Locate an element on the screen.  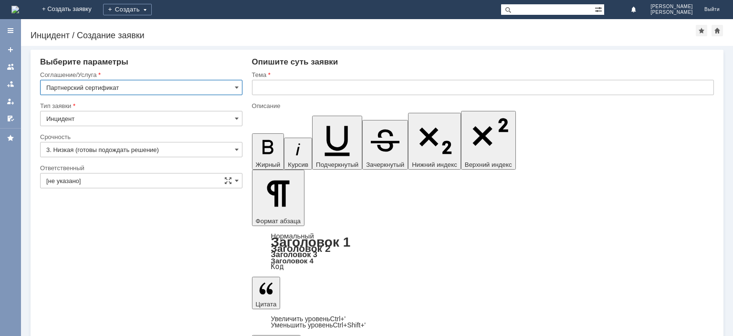
span: Цитата is located at coordinates (266, 304).